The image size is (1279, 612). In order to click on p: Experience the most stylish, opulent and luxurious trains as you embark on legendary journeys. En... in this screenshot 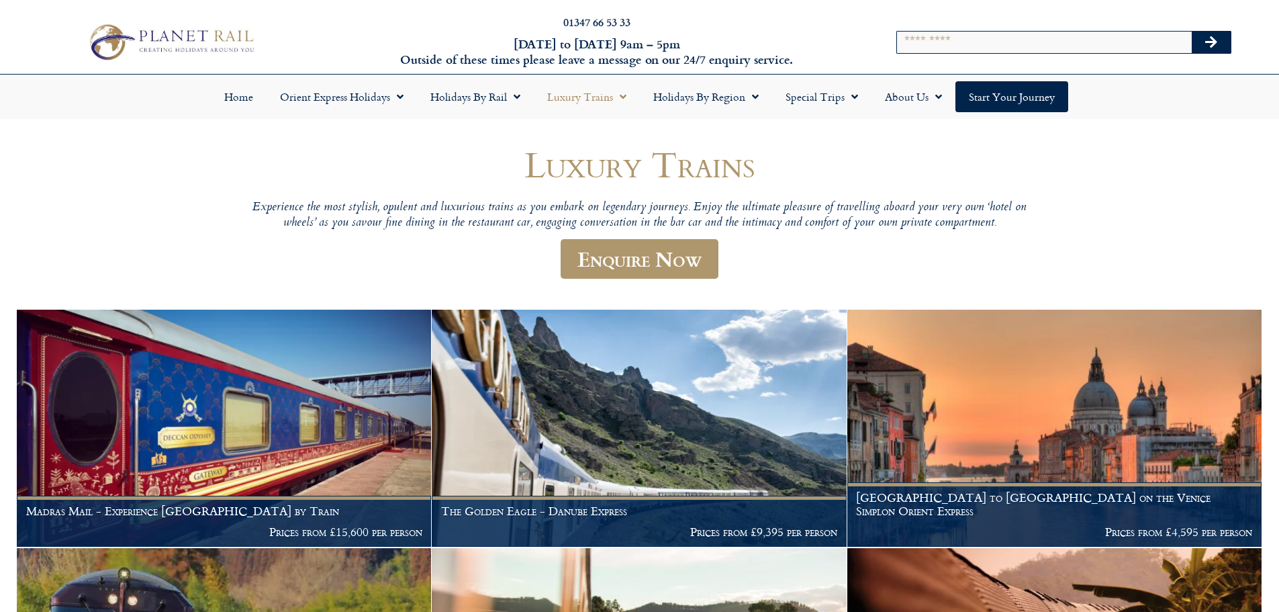, I will do `click(640, 216)`.